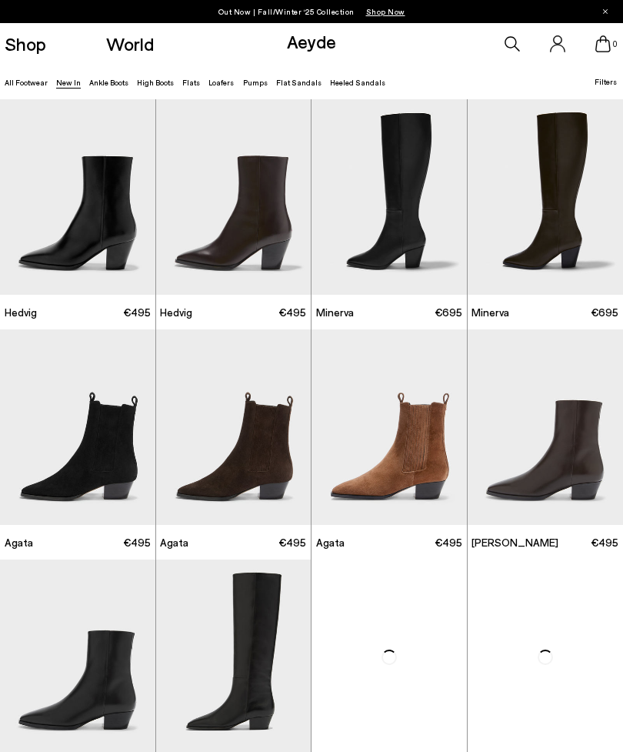 The image size is (623, 752). Describe the element at coordinates (108, 82) in the screenshot. I see `a: Ankle Boots` at that location.